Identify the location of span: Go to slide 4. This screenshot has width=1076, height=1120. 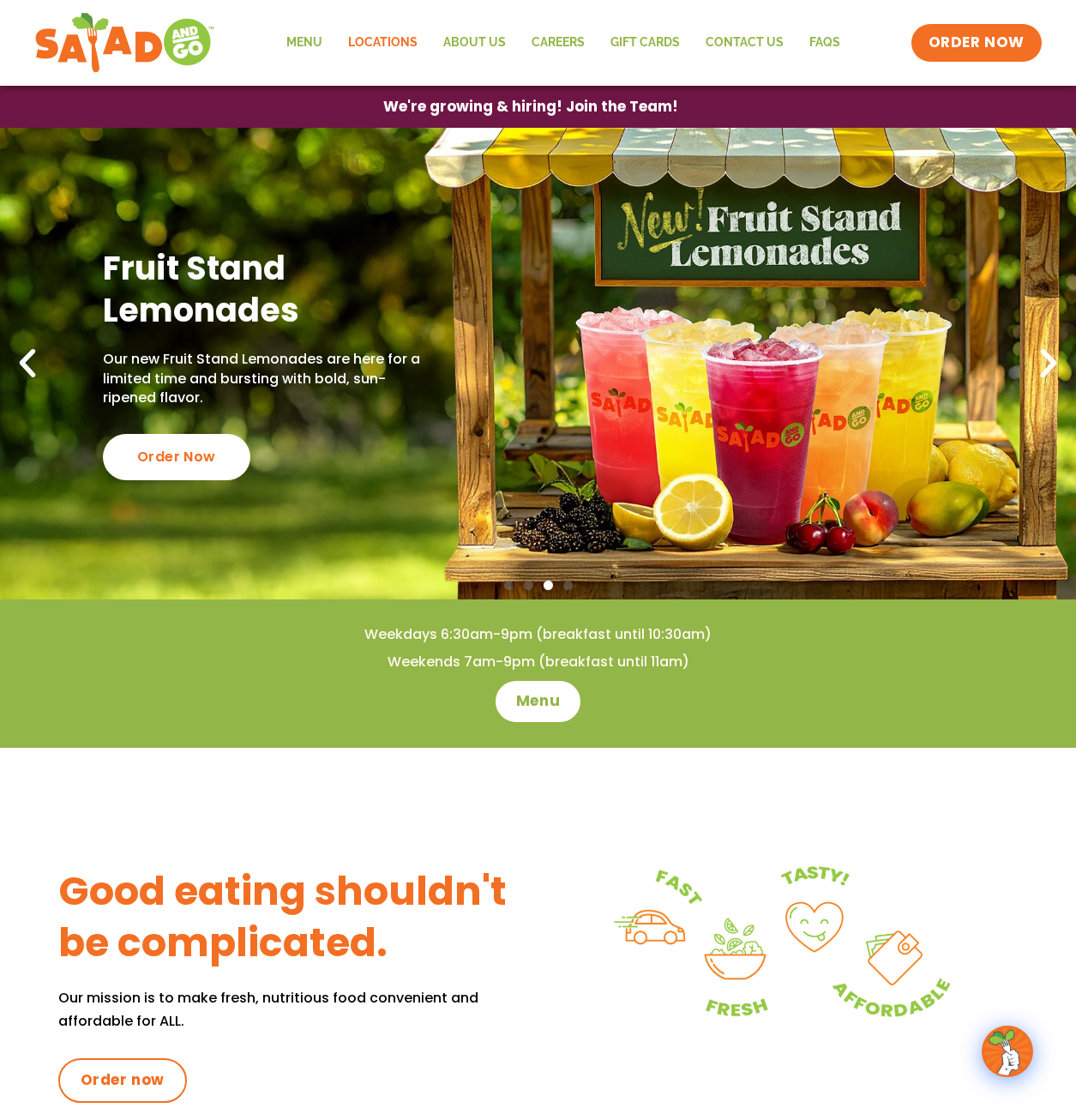
(567, 585).